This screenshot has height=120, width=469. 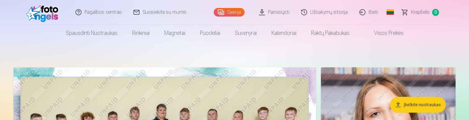 I want to click on span: Krepšelis, so click(x=420, y=12).